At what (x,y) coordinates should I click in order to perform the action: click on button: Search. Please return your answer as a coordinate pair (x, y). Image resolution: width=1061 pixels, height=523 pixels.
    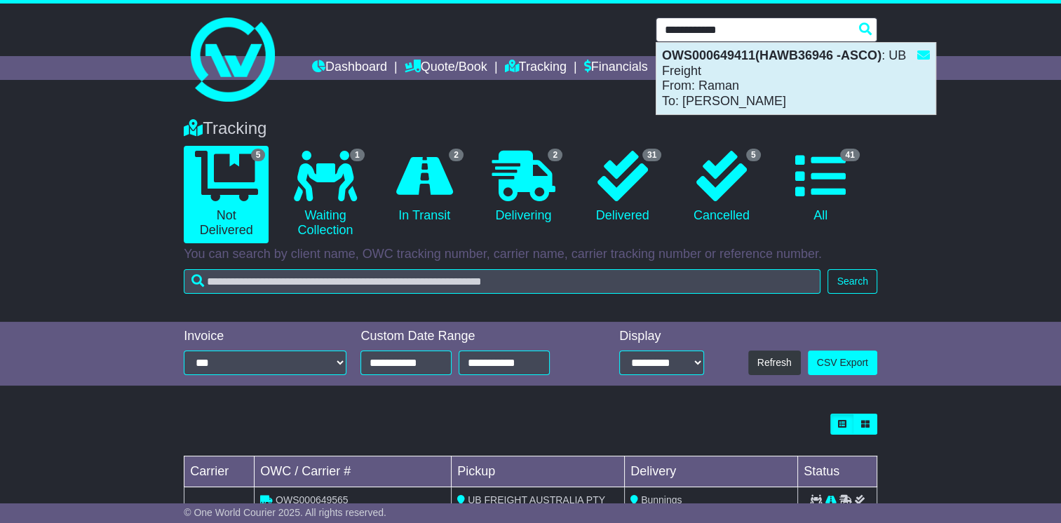
    Looking at the image, I should click on (852, 281).